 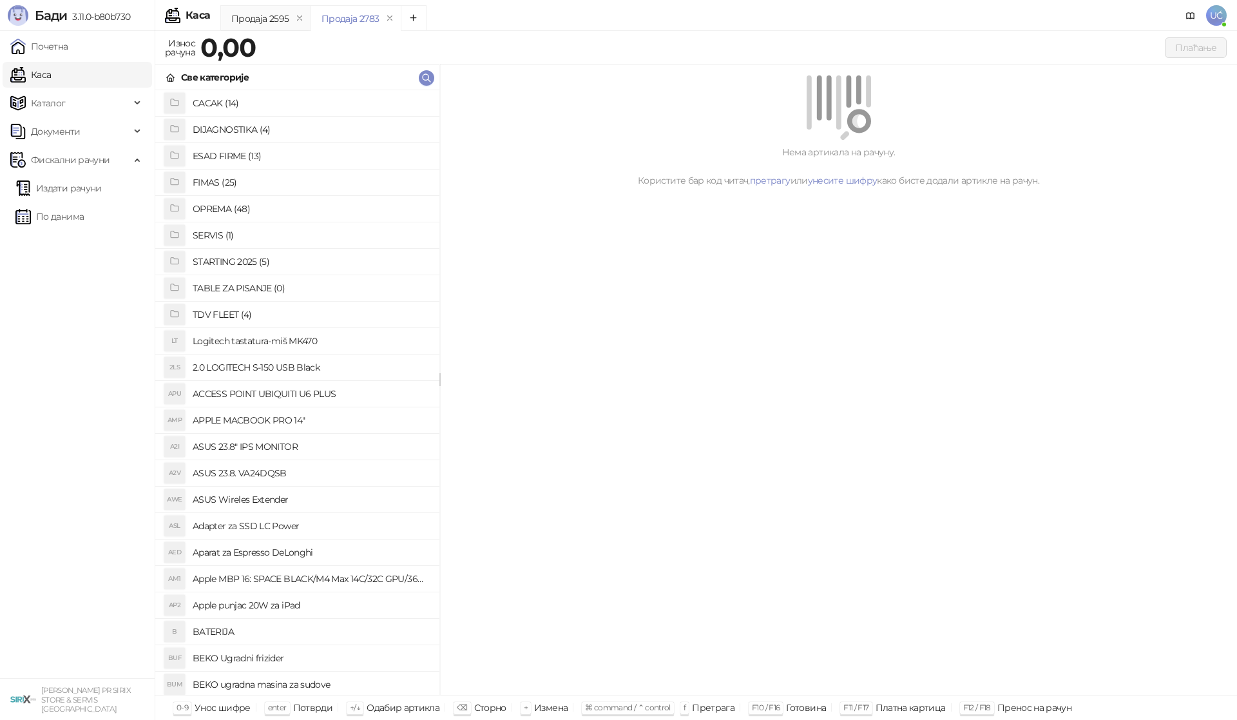 What do you see at coordinates (18, 15) in the screenshot?
I see `img: Logo` at bounding box center [18, 15].